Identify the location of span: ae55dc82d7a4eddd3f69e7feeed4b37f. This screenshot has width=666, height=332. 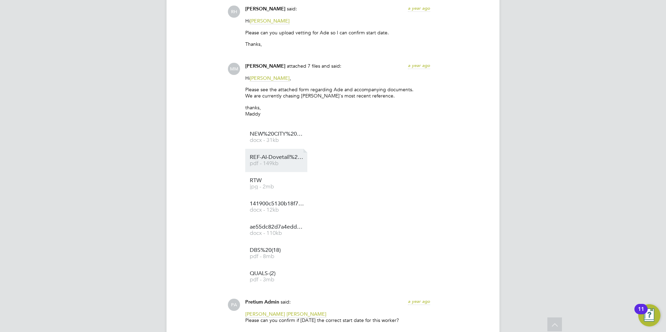
(277, 227).